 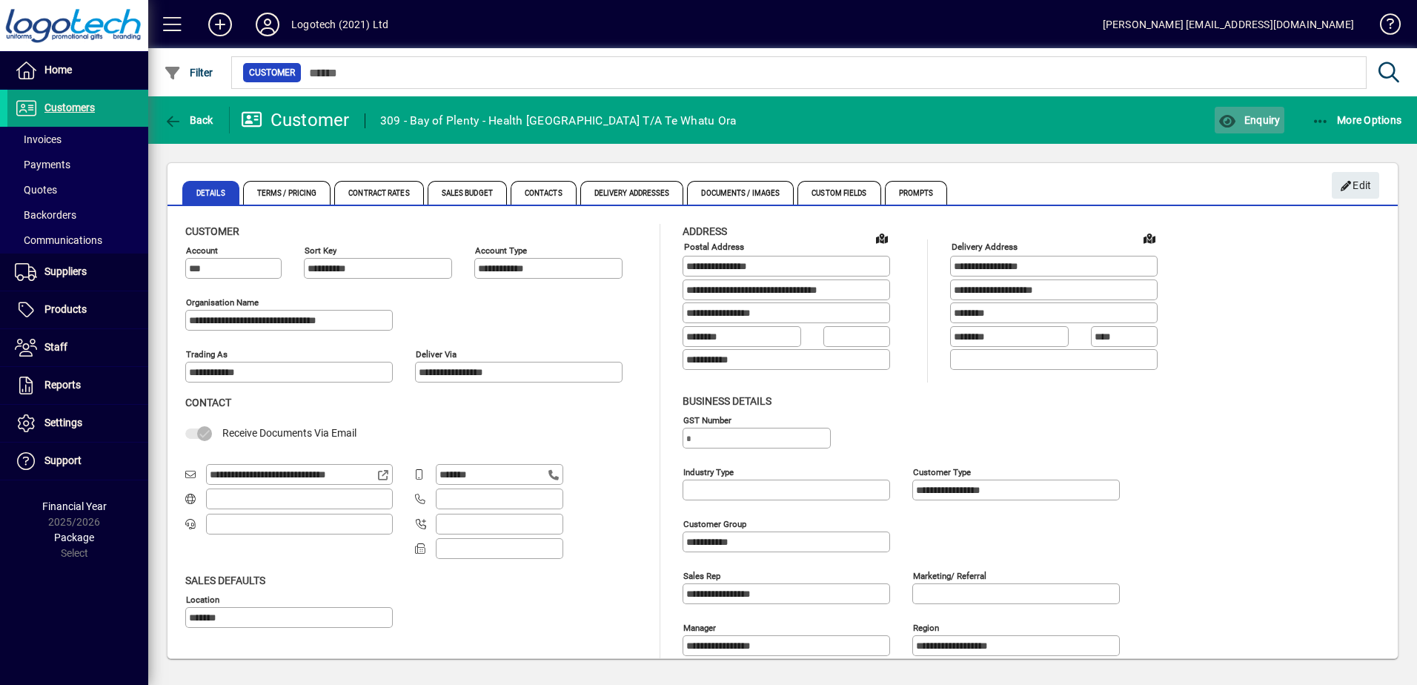 What do you see at coordinates (289, 433) in the screenshot?
I see `span: Receive Documents Via Email` at bounding box center [289, 433].